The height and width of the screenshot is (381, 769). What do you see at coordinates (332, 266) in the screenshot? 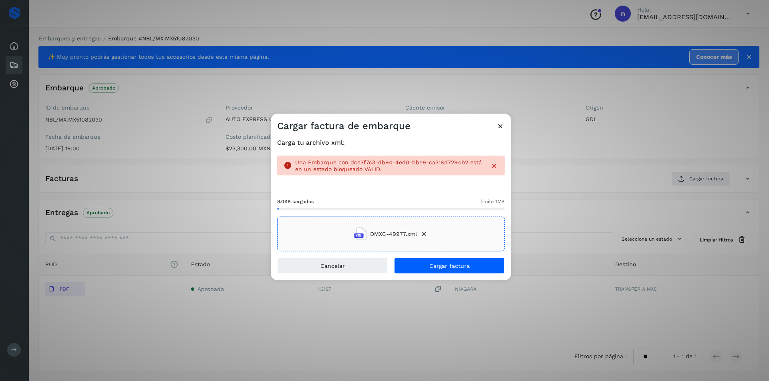
I see `button: Cancelar` at bounding box center [332, 266].